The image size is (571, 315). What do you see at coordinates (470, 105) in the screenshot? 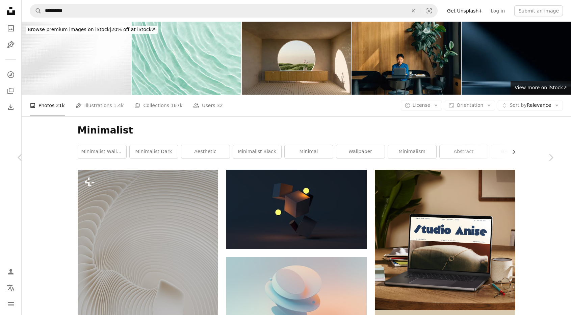
I see `button: Orientation` at bounding box center [470, 105].